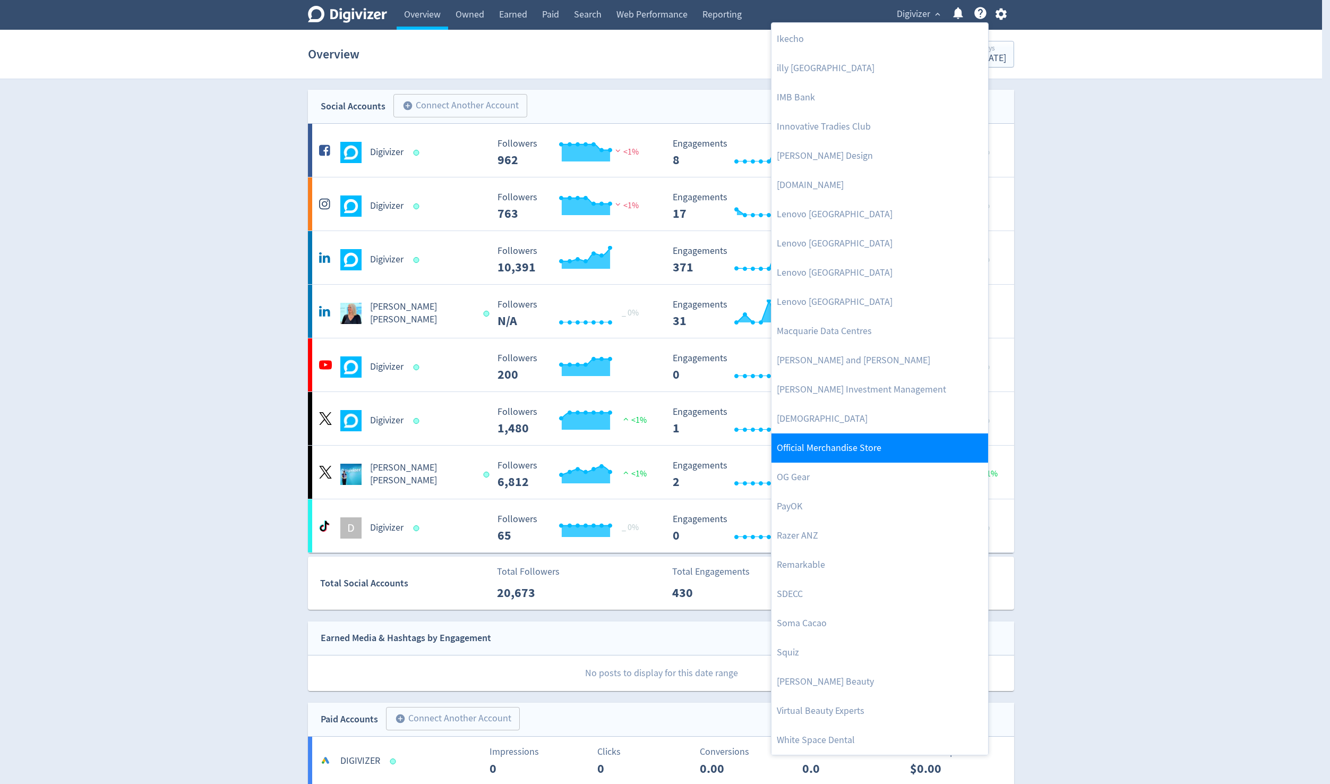 The image size is (1330, 784). Describe the element at coordinates (880, 564) in the screenshot. I see `a: Remarkable` at that location.